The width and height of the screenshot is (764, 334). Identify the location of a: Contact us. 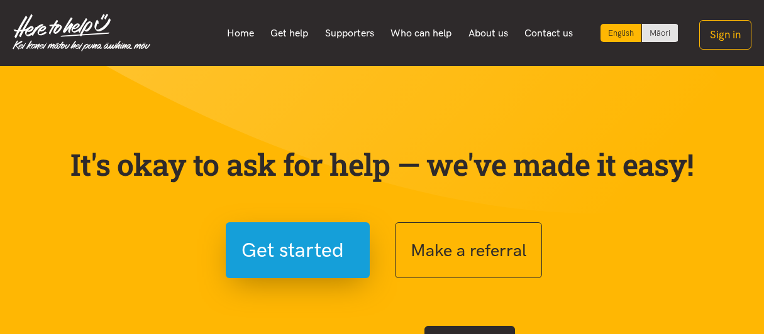
(549, 33).